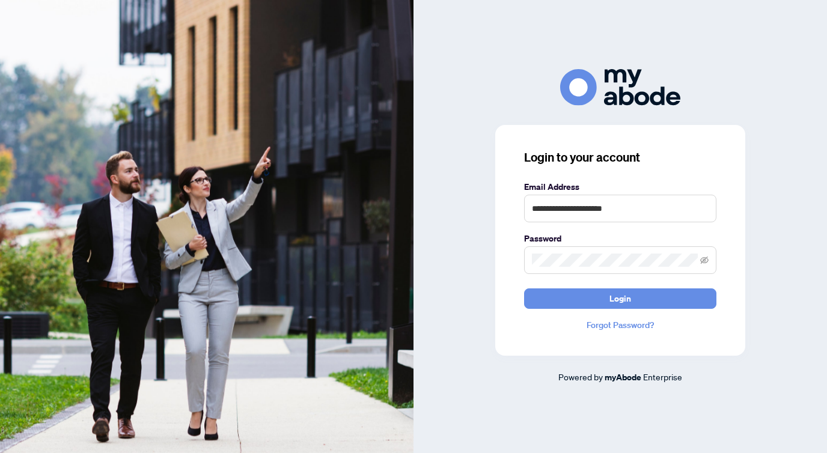 This screenshot has height=453, width=827. Describe the element at coordinates (621, 299) in the screenshot. I see `button: Login` at that location.